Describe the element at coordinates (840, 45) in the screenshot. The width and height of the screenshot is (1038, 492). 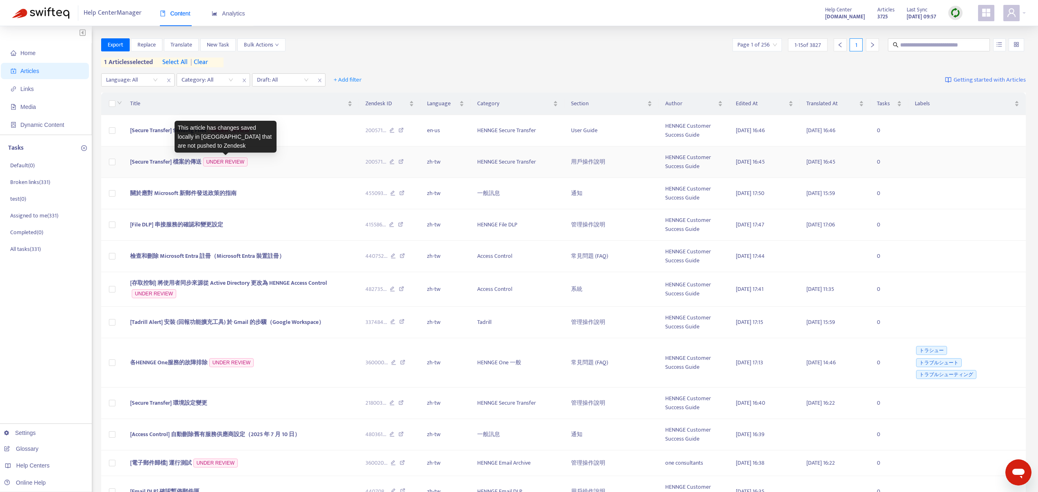
I see `span: left` at that location.